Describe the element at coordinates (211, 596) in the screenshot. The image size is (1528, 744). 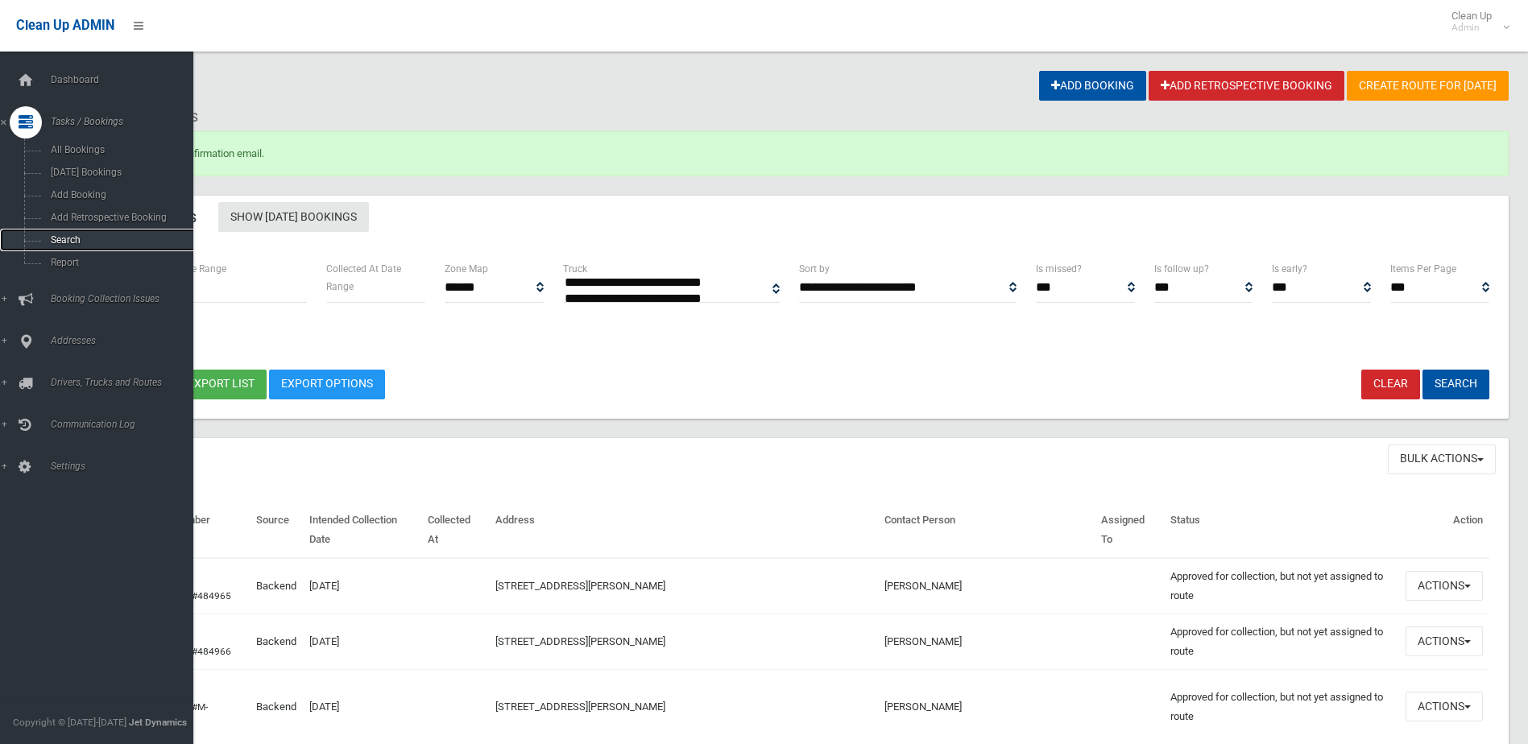
I see `a: #484965` at that location.